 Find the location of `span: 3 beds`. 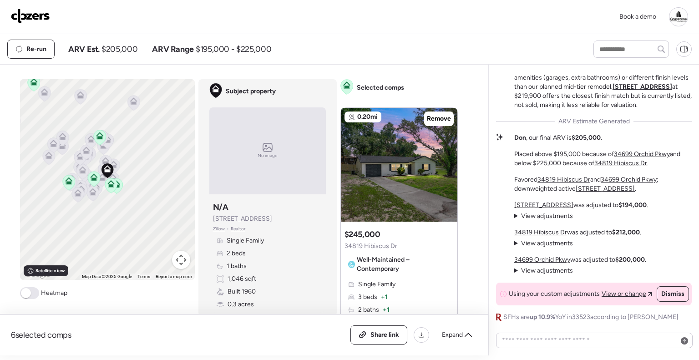

span: 3 beds is located at coordinates (367, 297).